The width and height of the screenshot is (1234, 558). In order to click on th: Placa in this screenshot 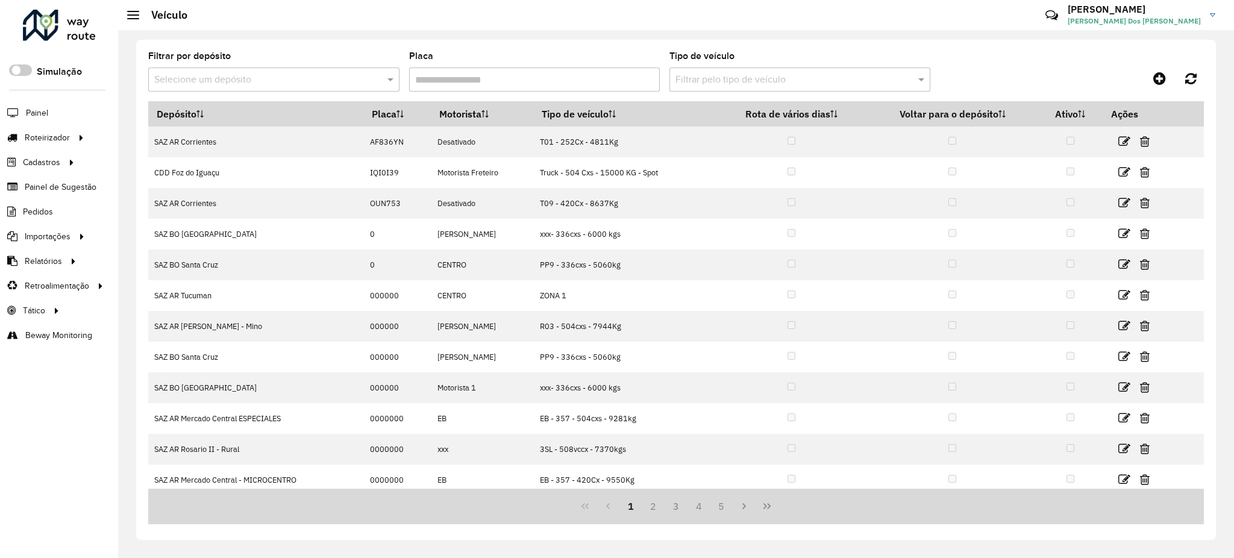, I will do `click(397, 114)`.